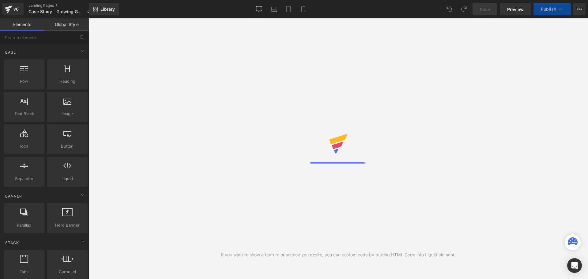  What do you see at coordinates (552, 9) in the screenshot?
I see `button: Publish` at bounding box center [552, 9].